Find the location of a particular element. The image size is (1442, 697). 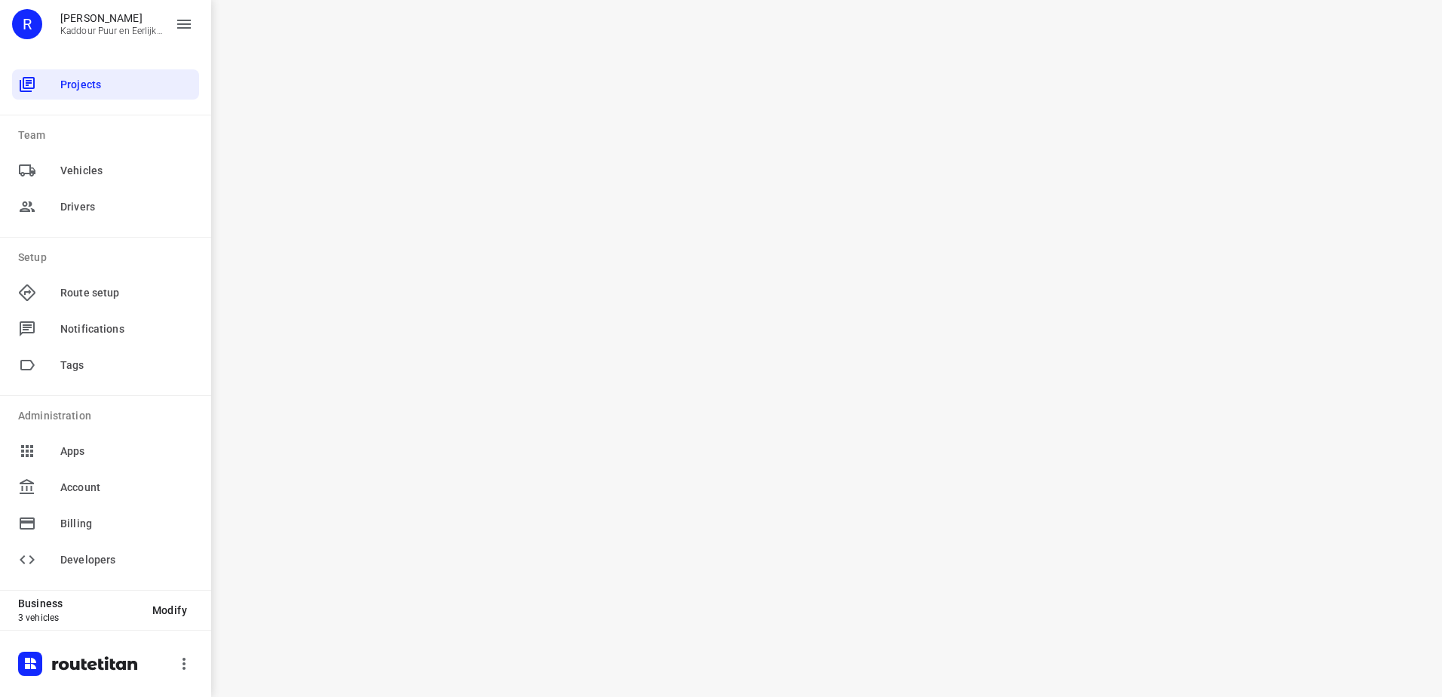

div: Apps is located at coordinates (106, 451).